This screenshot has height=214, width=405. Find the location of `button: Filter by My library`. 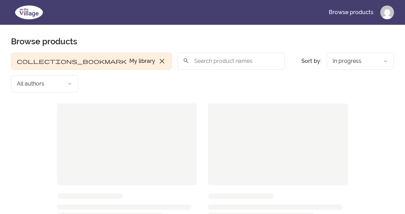

button: Filter by My library is located at coordinates (91, 61).